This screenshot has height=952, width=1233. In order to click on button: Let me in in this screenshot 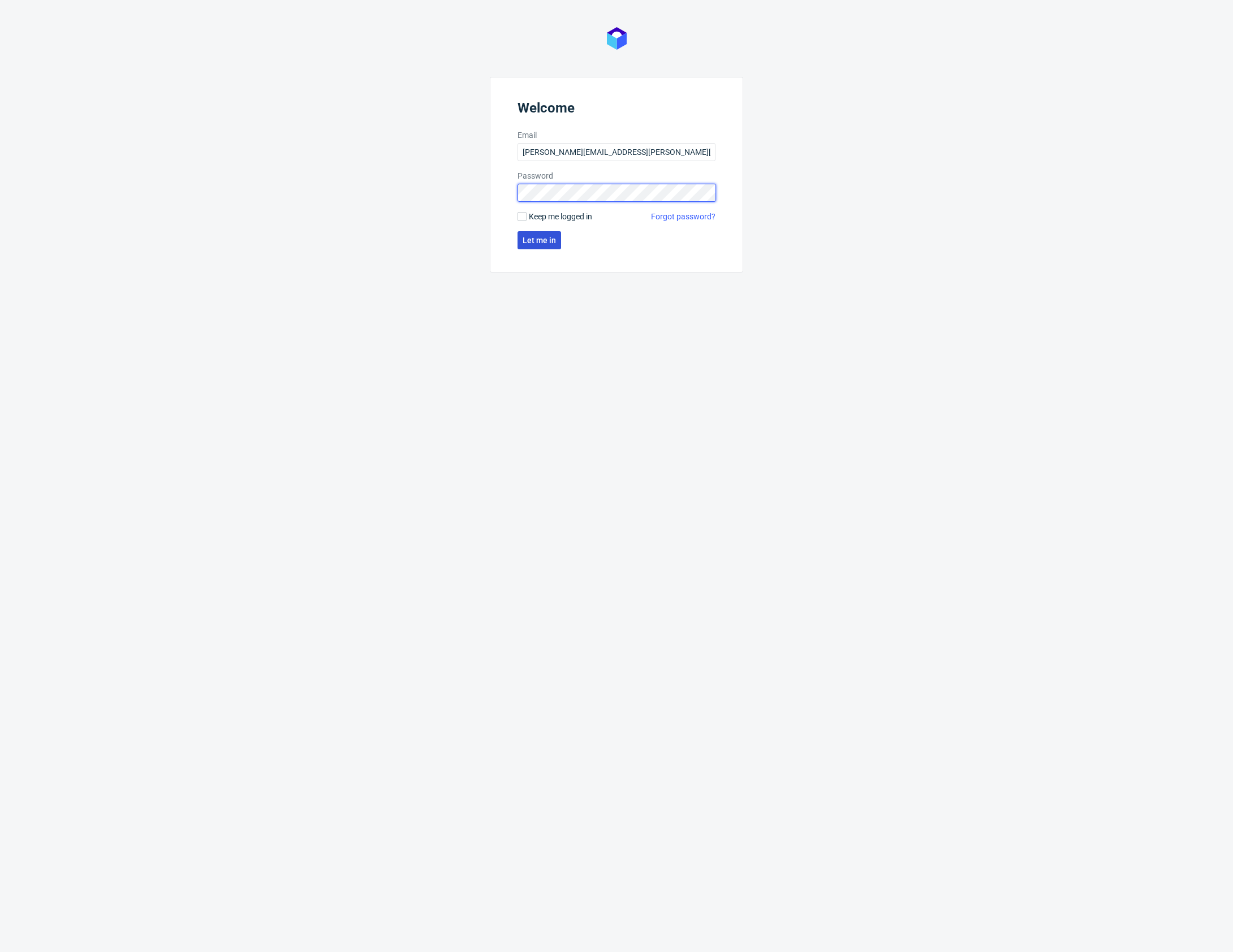, I will do `click(539, 240)`.